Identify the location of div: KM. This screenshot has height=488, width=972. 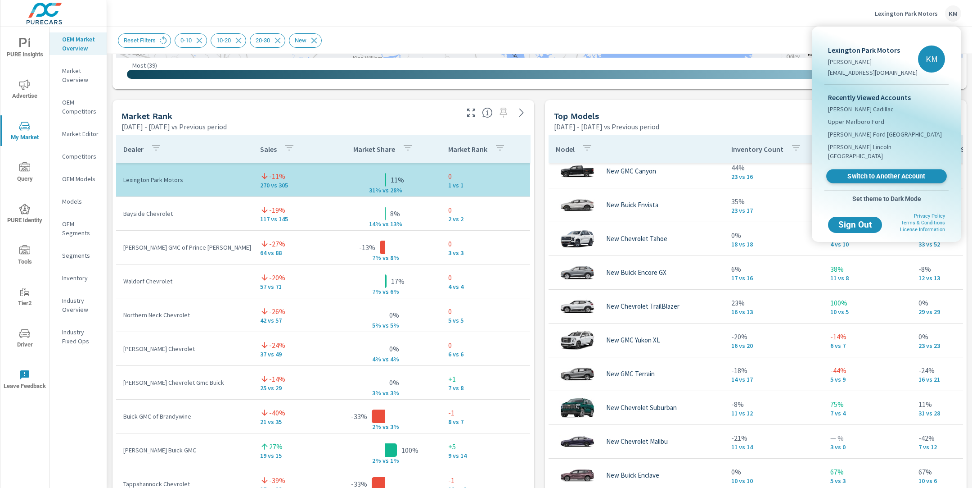
(932, 59).